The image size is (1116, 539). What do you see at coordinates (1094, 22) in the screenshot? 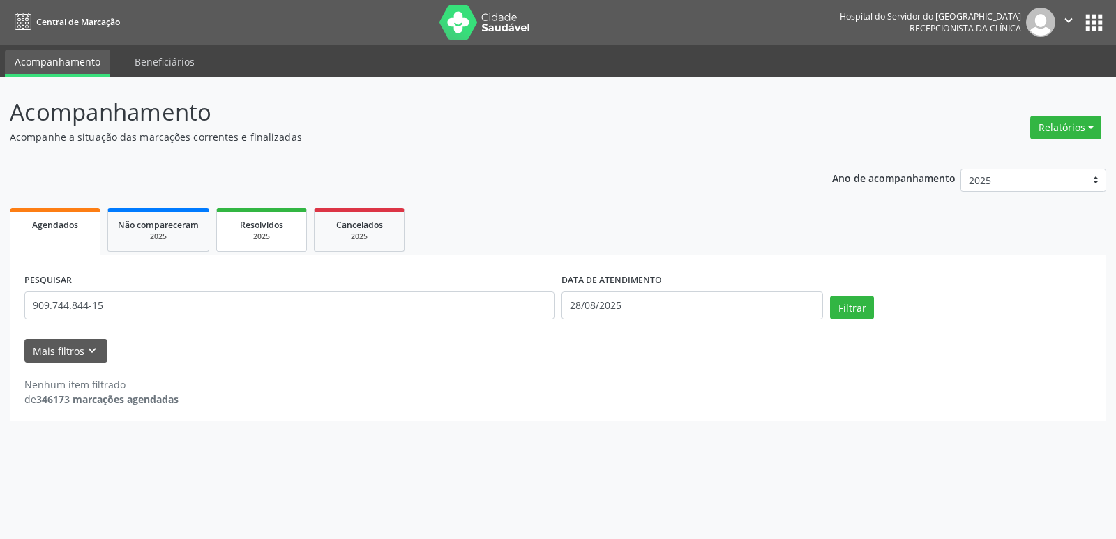
I see `button: apps` at bounding box center [1094, 22].